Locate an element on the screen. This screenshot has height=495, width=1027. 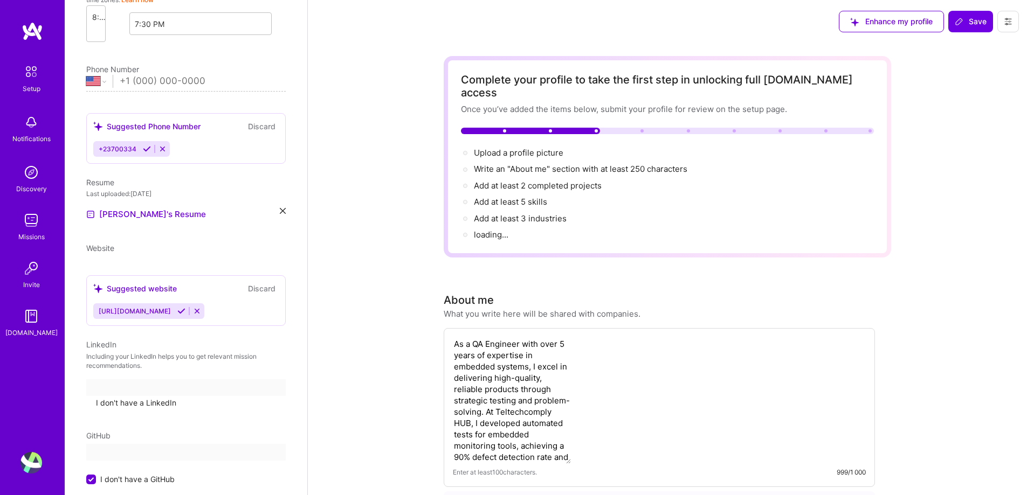
input: +1 (000) 000-0000 is located at coordinates (203, 81).